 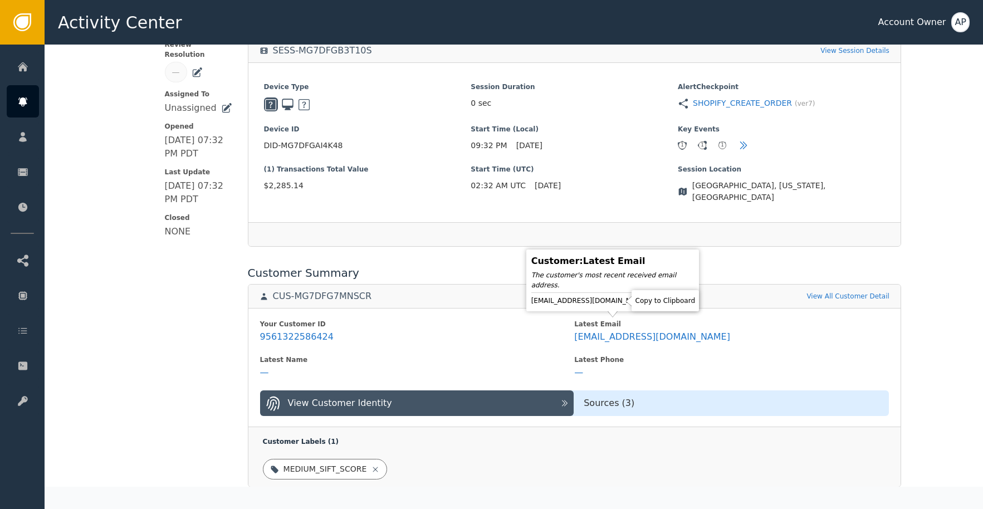 What do you see at coordinates (198, 50) in the screenshot?
I see `span: Review Resolution` at bounding box center [198, 50].